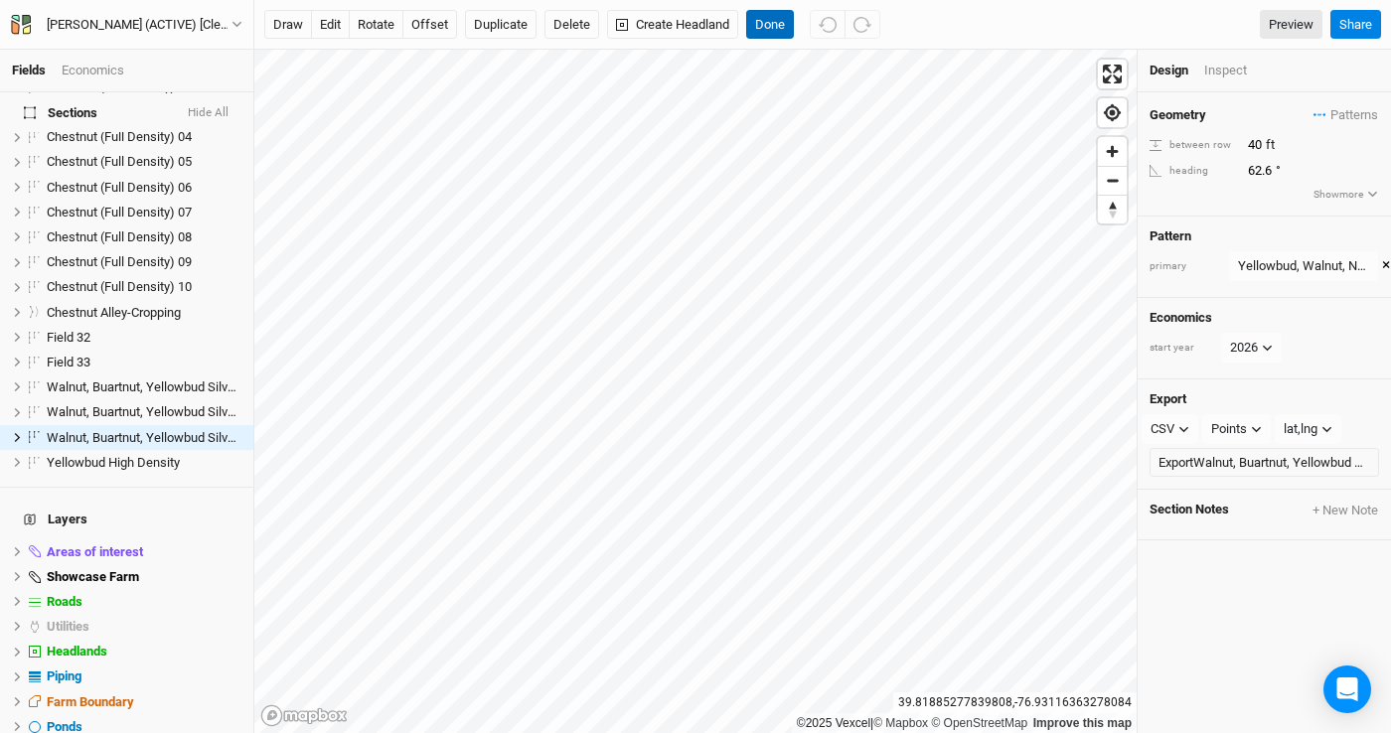 This screenshot has width=1391, height=733. Describe the element at coordinates (144, 262) in the screenshot. I see `div: Chestnut (Full Density) 09` at that location.